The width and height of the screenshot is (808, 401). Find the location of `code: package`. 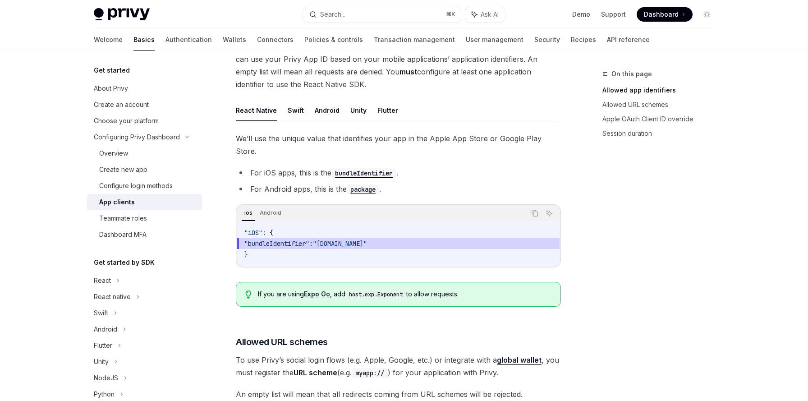

code: package is located at coordinates (363, 189).